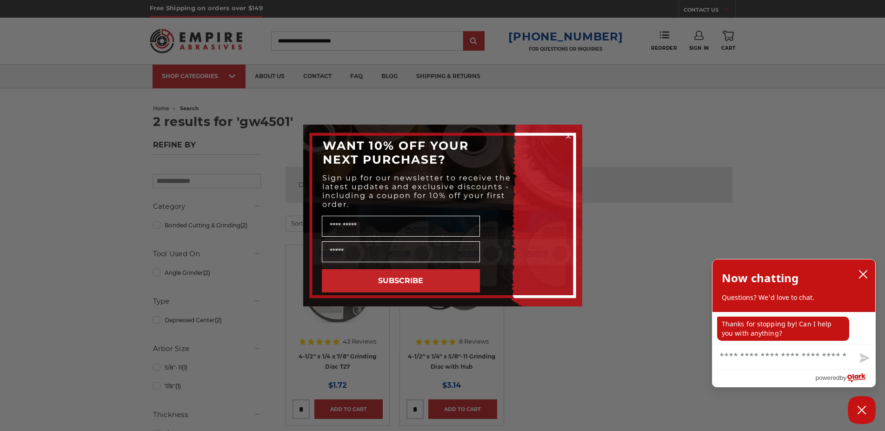  Describe the element at coordinates (845, 378) in the screenshot. I see `a: Powered by Olark` at that location.